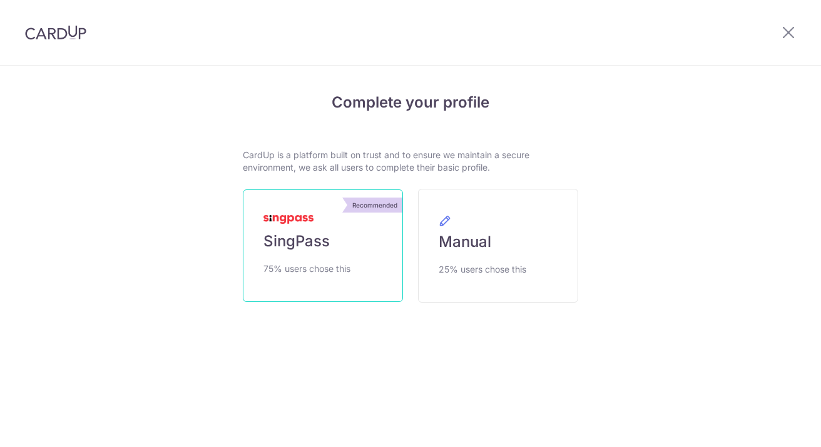  Describe the element at coordinates (307, 269) in the screenshot. I see `span: 75% users chose this` at that location.